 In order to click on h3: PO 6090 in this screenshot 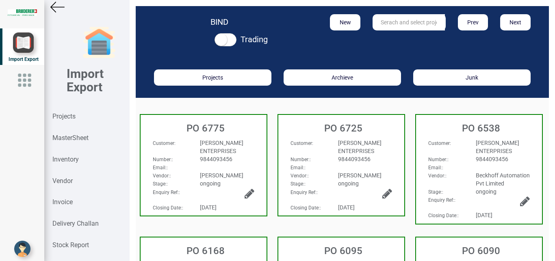, I will do `click(481, 251)`.